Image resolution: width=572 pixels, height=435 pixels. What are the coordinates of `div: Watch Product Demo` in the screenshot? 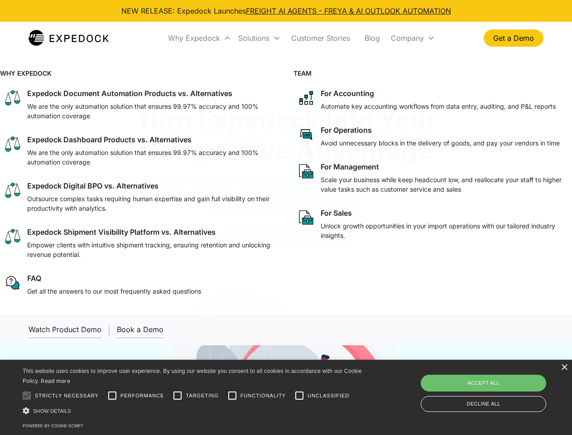 It's located at (65, 329).